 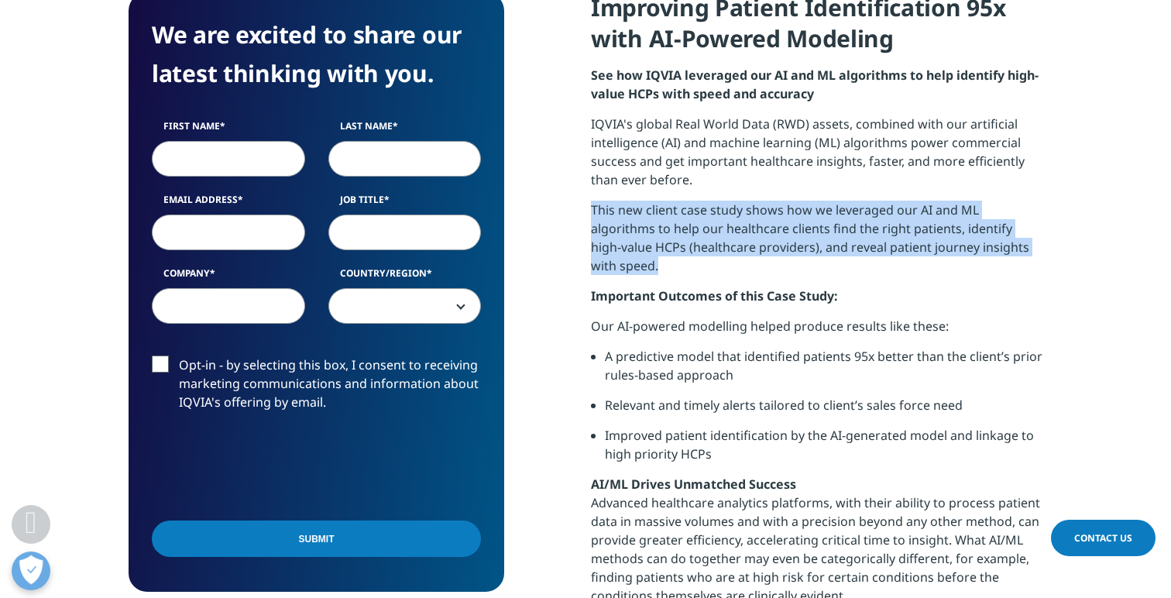 I want to click on label: Last Name, so click(x=405, y=130).